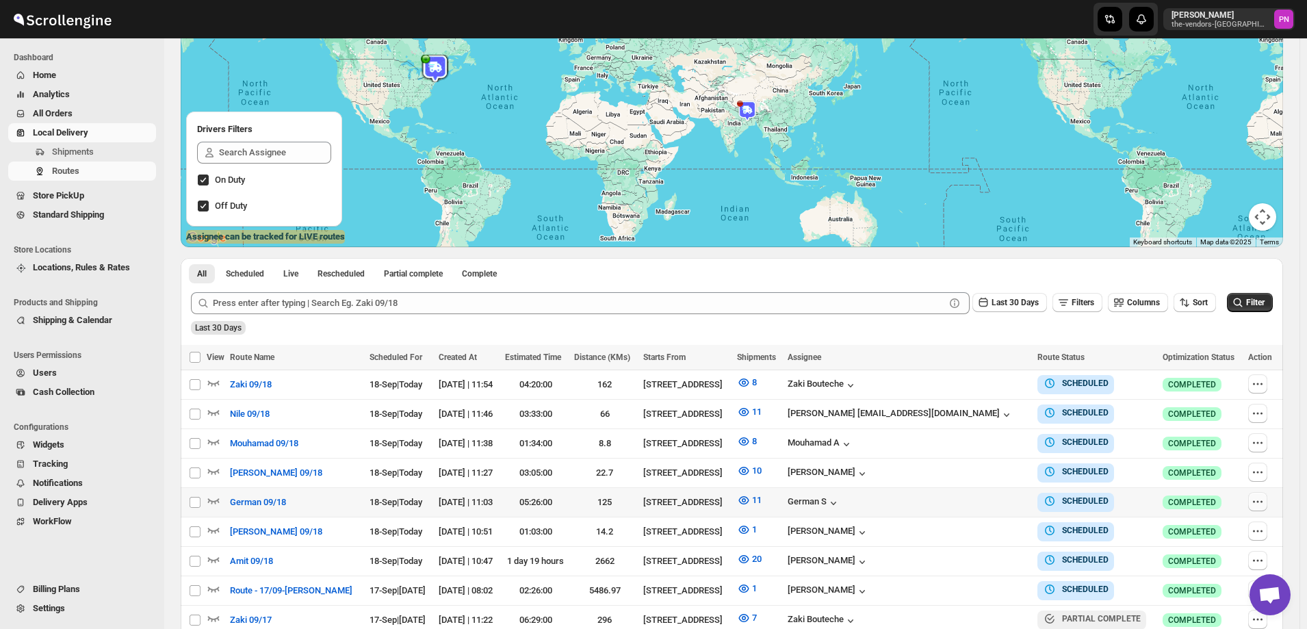  I want to click on span: 8, so click(754, 441).